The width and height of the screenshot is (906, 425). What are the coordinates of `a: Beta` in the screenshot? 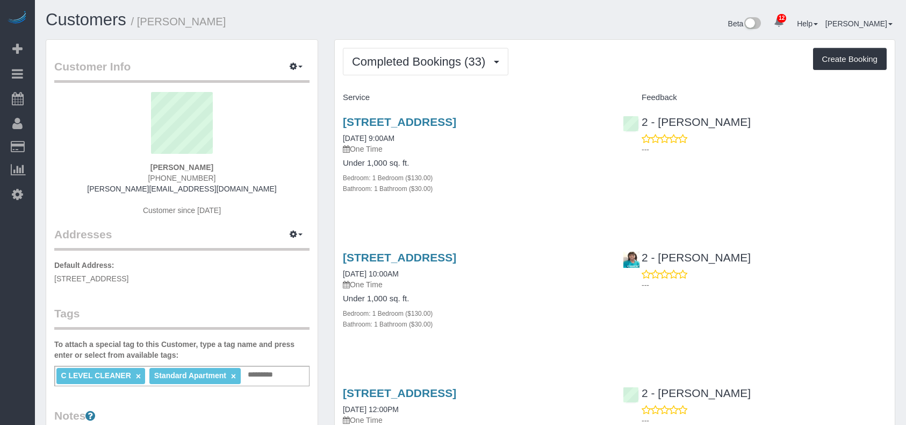 It's located at (745, 24).